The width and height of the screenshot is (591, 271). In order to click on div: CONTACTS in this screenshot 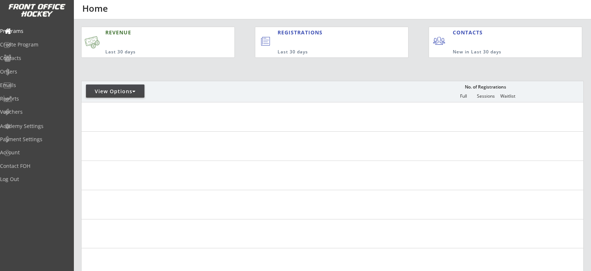, I will do `click(469, 33)`.